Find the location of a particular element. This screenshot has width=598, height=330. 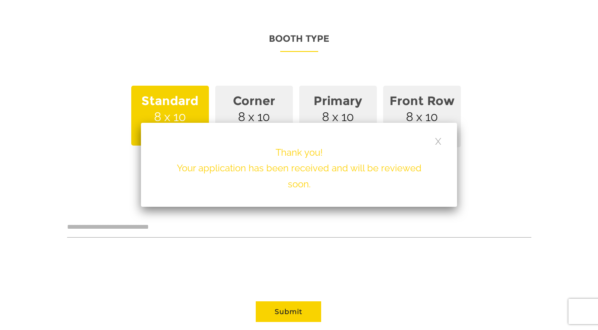

p: Booth Type is located at coordinates (299, 41).